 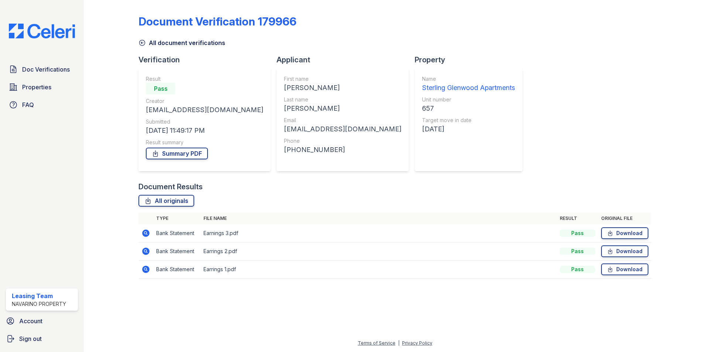 What do you see at coordinates (42, 105) in the screenshot?
I see `a: FAQ` at bounding box center [42, 105].